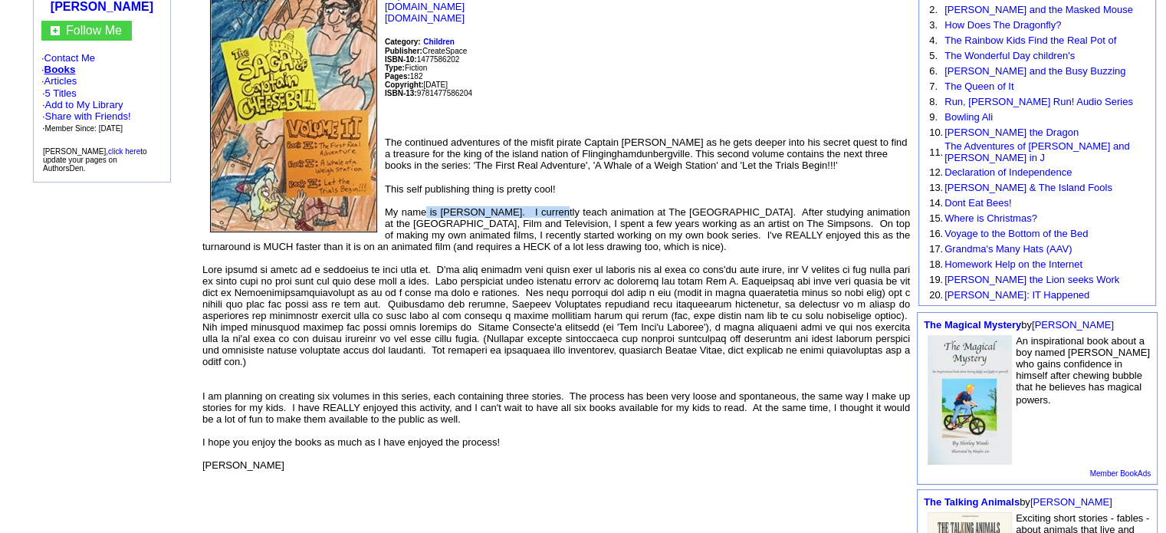 The image size is (1166, 533). I want to click on b: Publisher:, so click(403, 51).